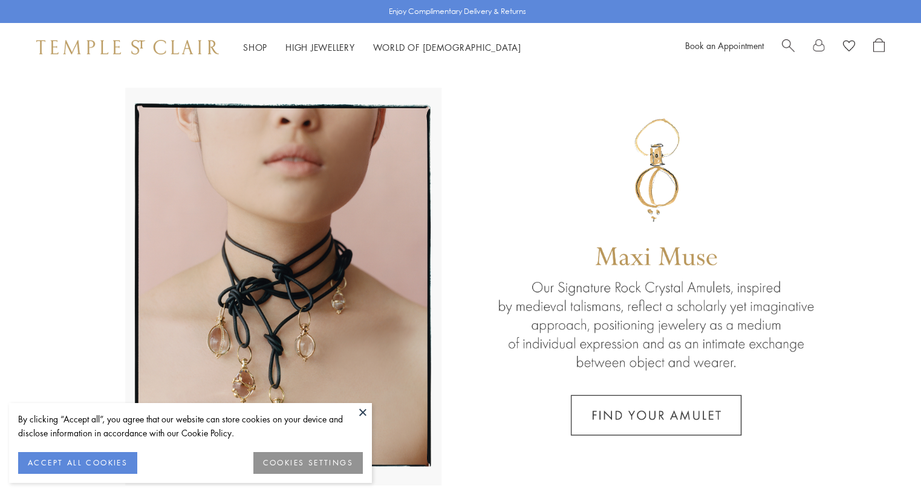  What do you see at coordinates (320, 47) in the screenshot?
I see `a: High JewelleryHigh Jewellery` at bounding box center [320, 47].